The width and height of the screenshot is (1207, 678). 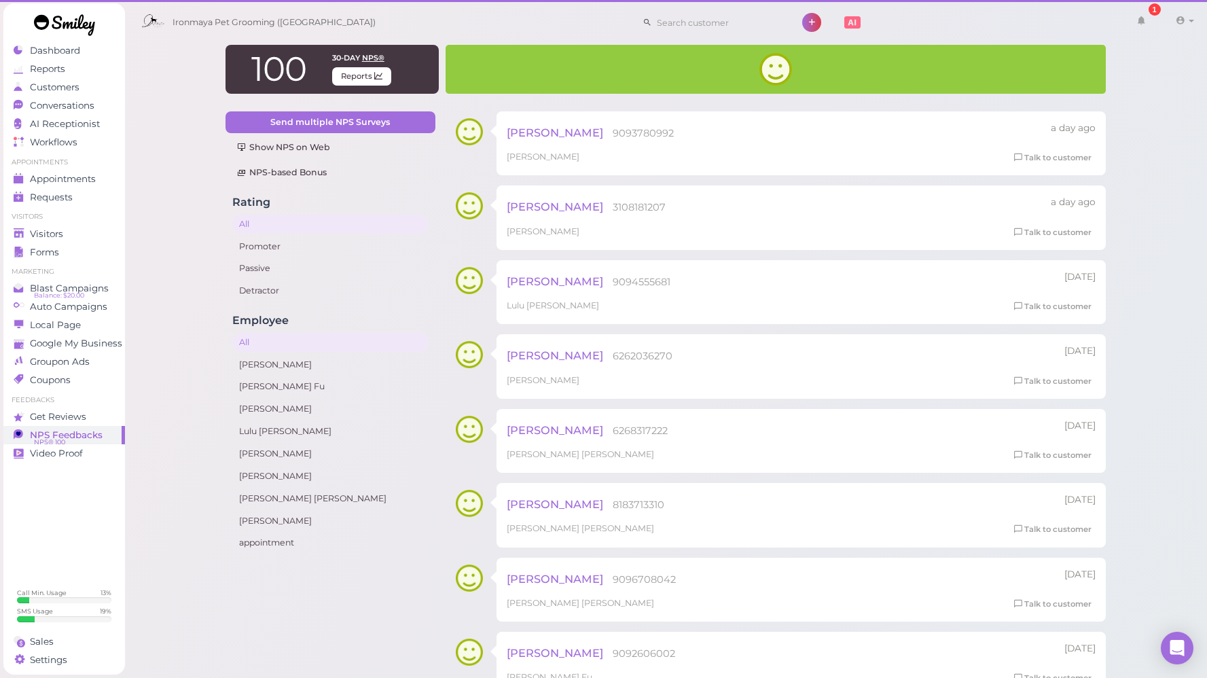 I want to click on a: NPS-based Bonus, so click(x=330, y=173).